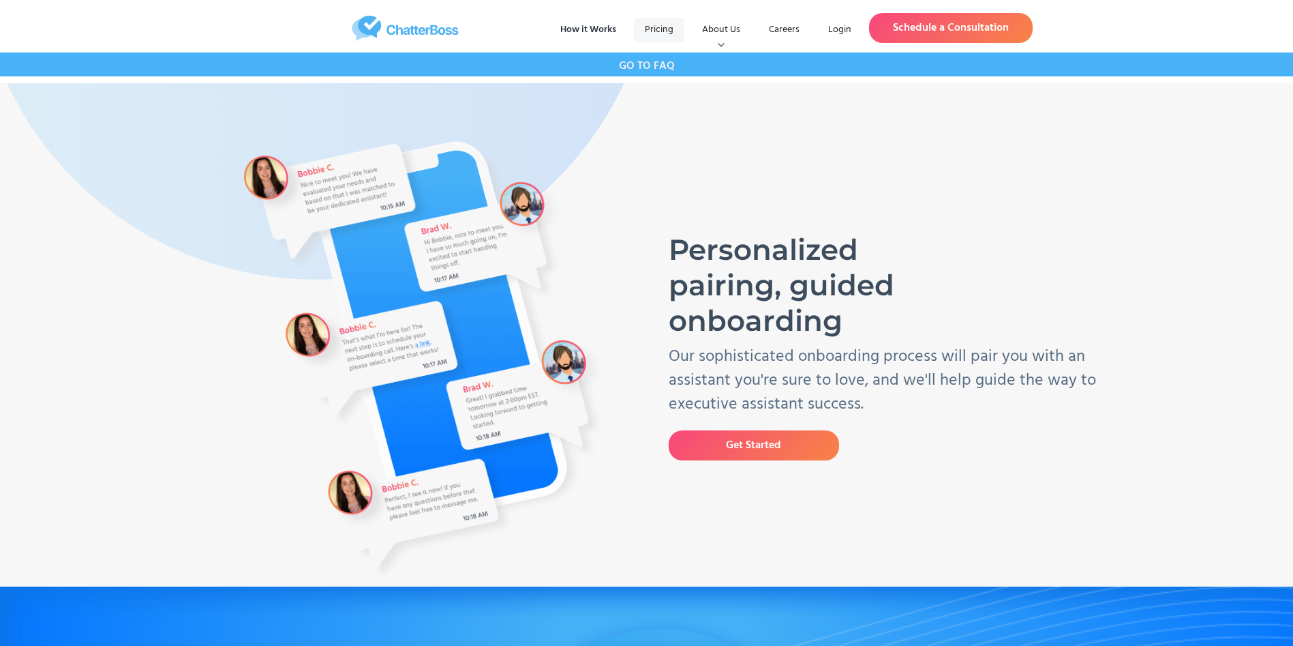  Describe the element at coordinates (659, 30) in the screenshot. I see `a: Pricing` at that location.